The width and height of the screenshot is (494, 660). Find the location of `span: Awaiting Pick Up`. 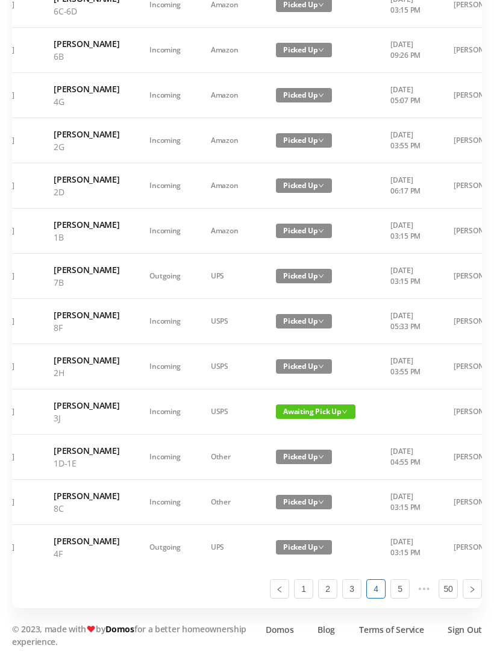

span: Awaiting Pick Up is located at coordinates (316, 412).